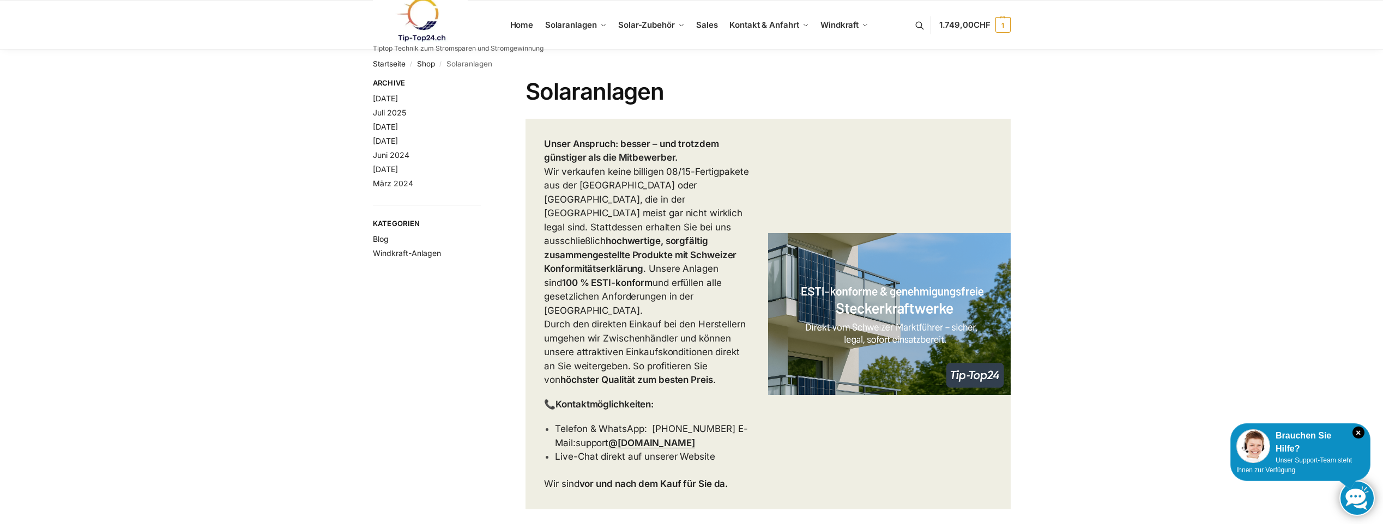 The height and width of the screenshot is (524, 1383). Describe the element at coordinates (637, 380) in the screenshot. I see `strong: höchster Qualität zum besten Preis` at that location.